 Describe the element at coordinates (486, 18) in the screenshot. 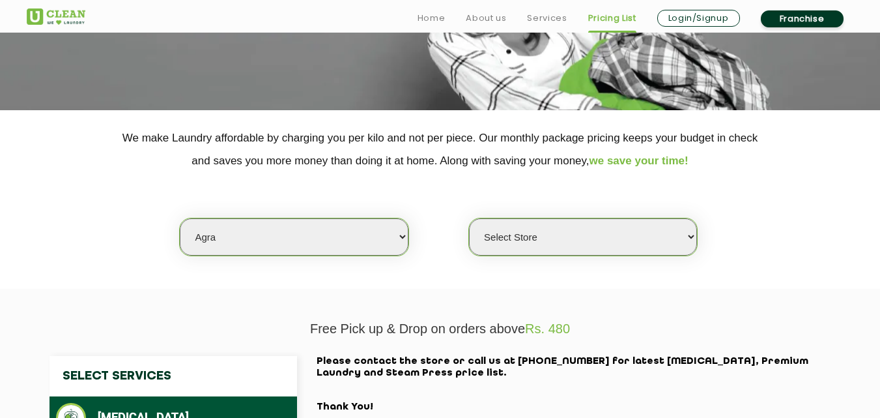

I see `a: About us` at that location.